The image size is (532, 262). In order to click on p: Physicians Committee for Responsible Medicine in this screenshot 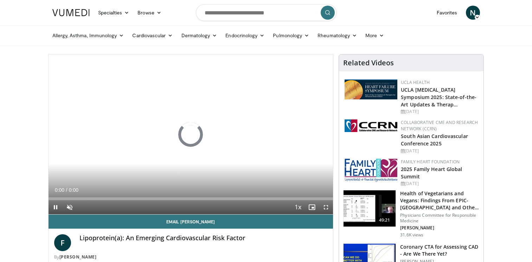, I will do `click(440, 218)`.